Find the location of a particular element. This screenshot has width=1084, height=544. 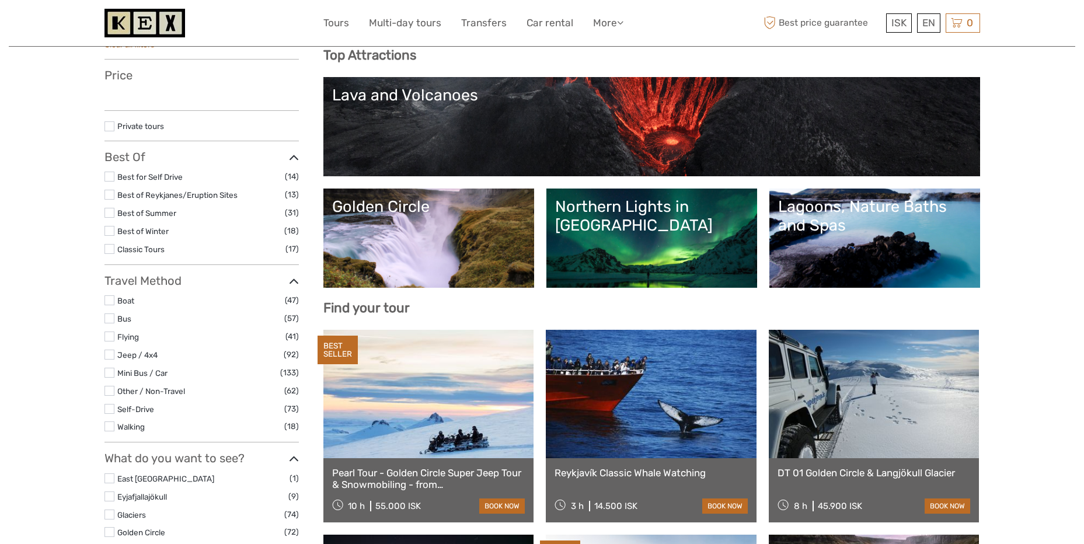

span: (17) is located at coordinates (292, 249).